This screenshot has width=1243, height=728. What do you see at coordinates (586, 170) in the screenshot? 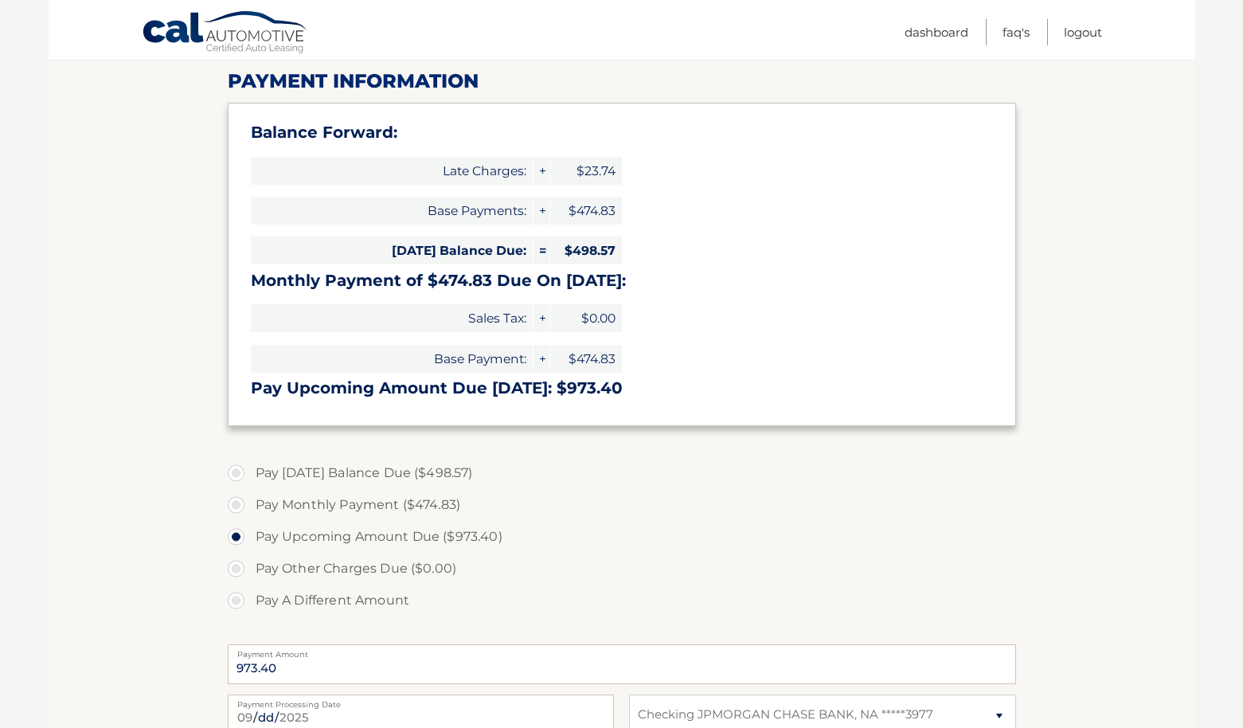
I see `span: $23.74` at bounding box center [586, 170].